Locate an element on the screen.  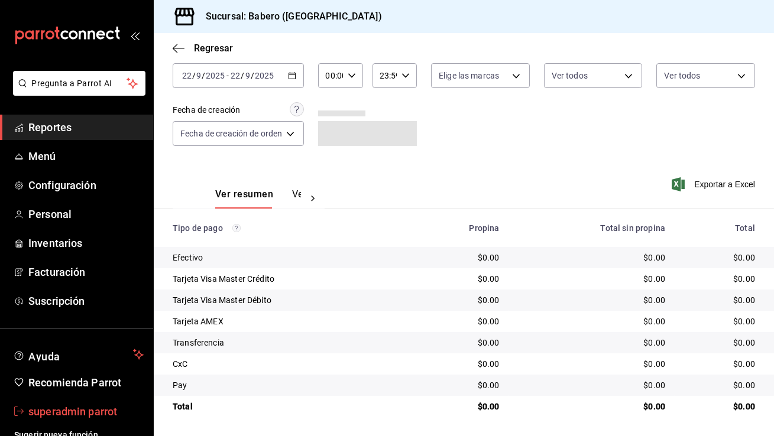
button: open_drawer_menu is located at coordinates (135, 35).